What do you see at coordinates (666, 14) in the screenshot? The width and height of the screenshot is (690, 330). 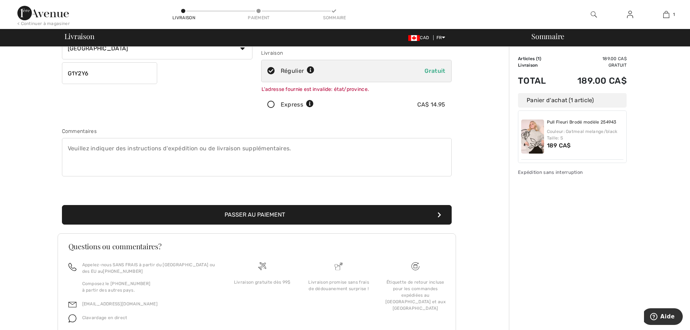 I see `a: 1` at bounding box center [666, 14].